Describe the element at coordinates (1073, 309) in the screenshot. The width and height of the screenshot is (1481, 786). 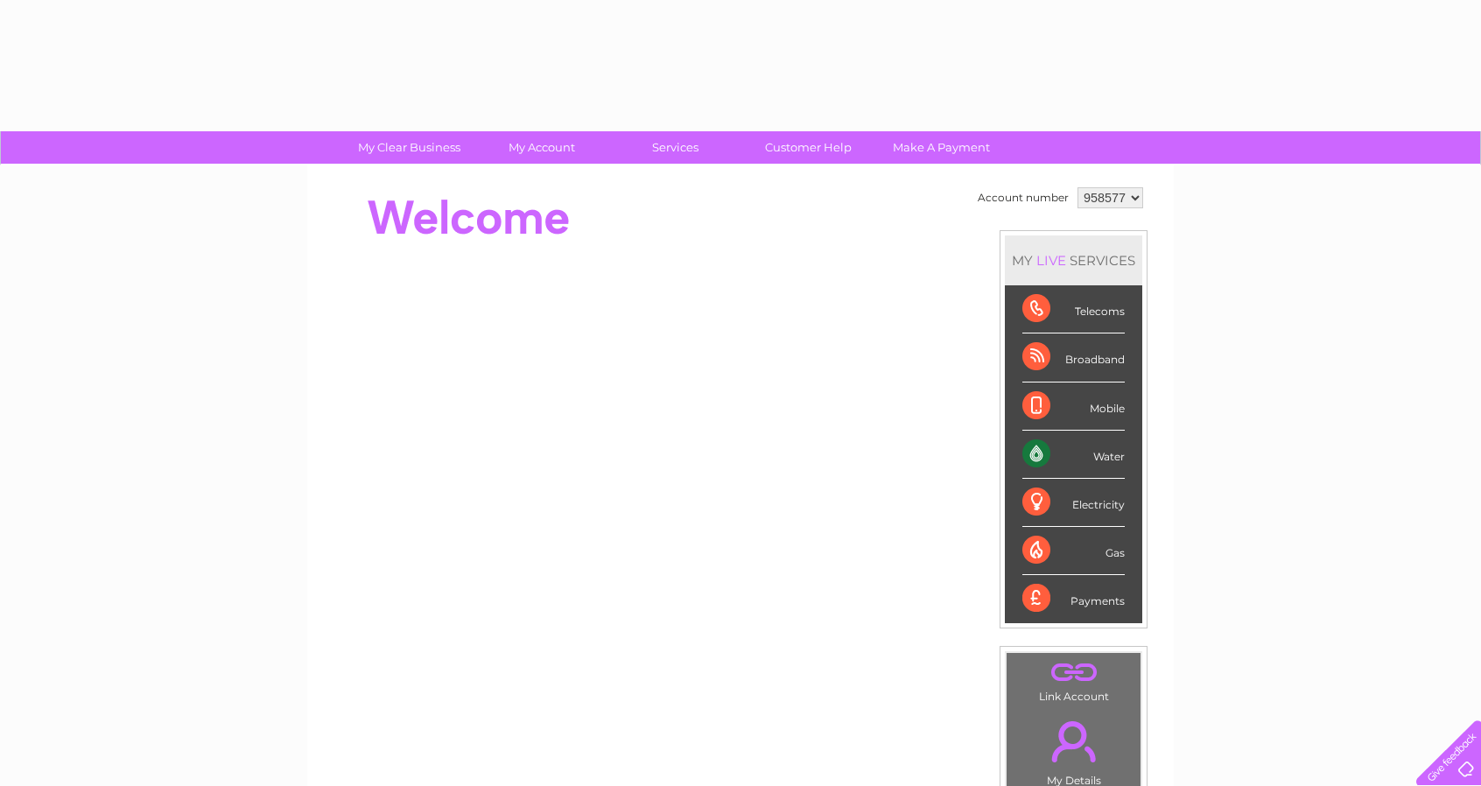
I see `div: Telecoms` at that location.